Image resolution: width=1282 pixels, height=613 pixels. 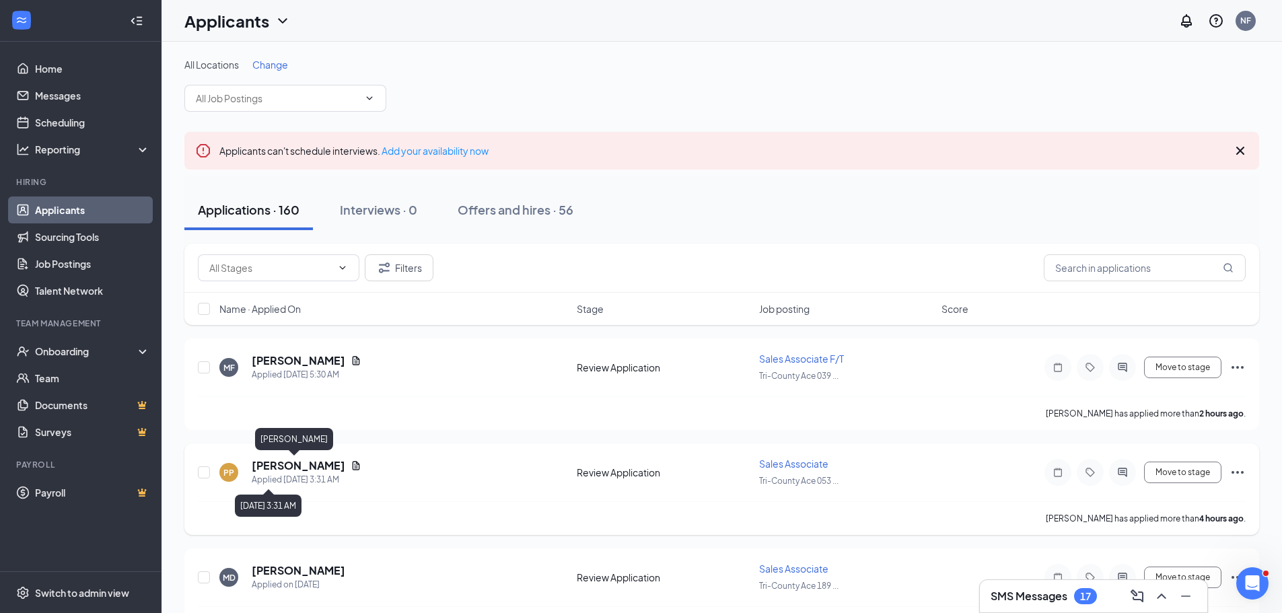 What do you see at coordinates (23, 149) in the screenshot?
I see `svg: Analysis` at bounding box center [23, 149].